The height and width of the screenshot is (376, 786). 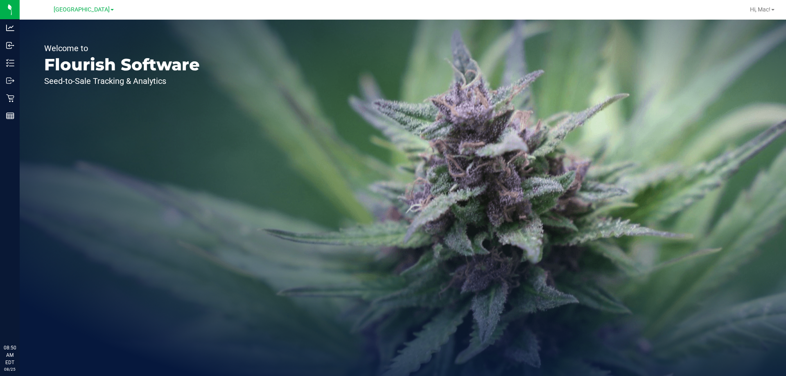 What do you see at coordinates (122, 81) in the screenshot?
I see `p: Seed-to-Sale Tracking & Analytics` at bounding box center [122, 81].